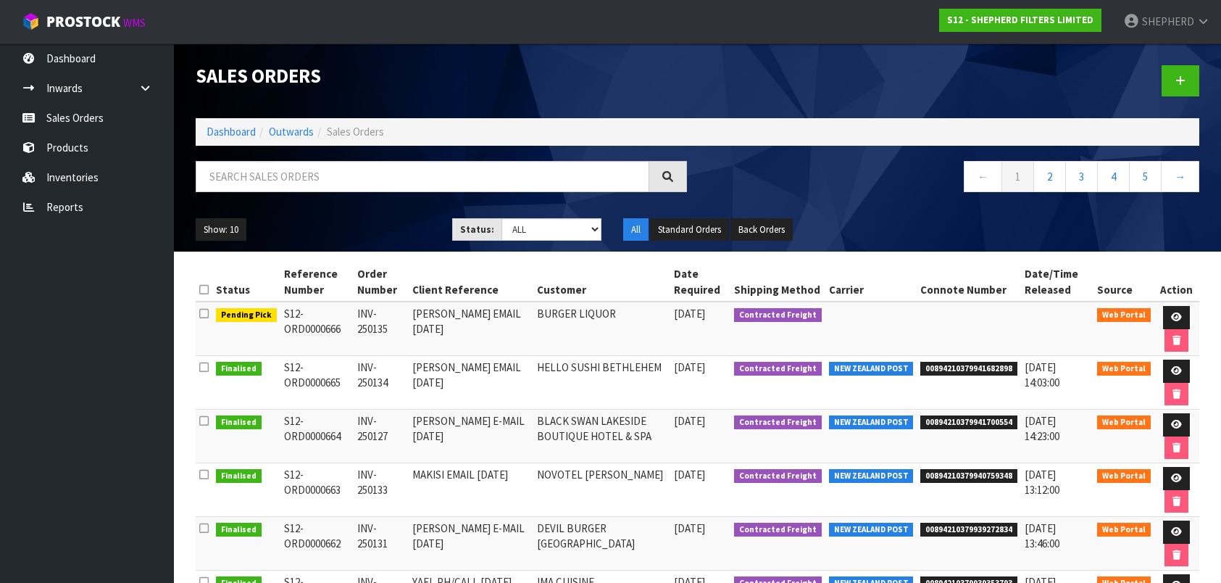  What do you see at coordinates (1113, 176) in the screenshot?
I see `a: 4` at bounding box center [1113, 176].